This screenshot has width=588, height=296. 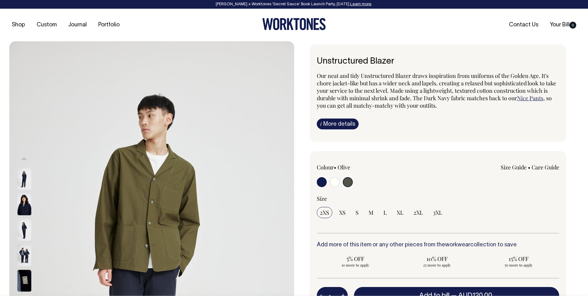 I want to click on a: Size Guide, so click(x=514, y=167).